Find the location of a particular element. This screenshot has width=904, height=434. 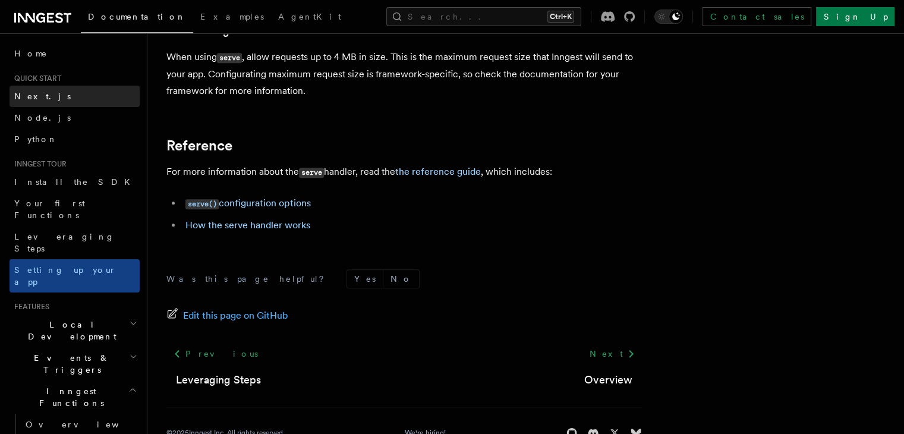

span: Edit this page on GitHub is located at coordinates (235, 316).